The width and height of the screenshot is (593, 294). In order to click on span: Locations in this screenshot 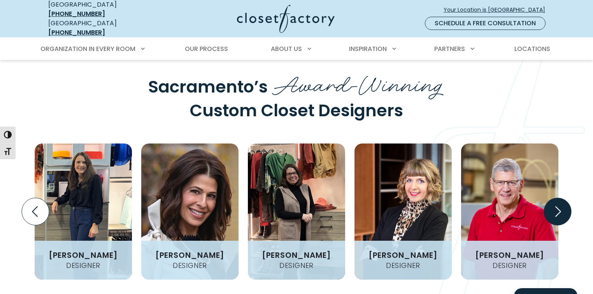, I will do `click(532, 49)`.